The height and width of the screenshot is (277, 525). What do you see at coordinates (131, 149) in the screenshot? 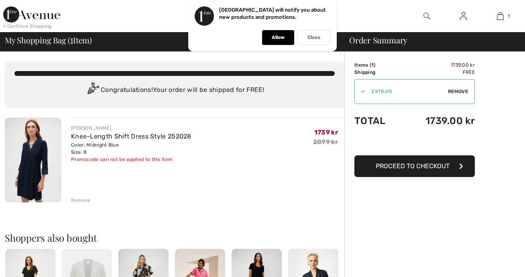
I see `div: Color: Midnight Blue Size: 8` at bounding box center [131, 149].